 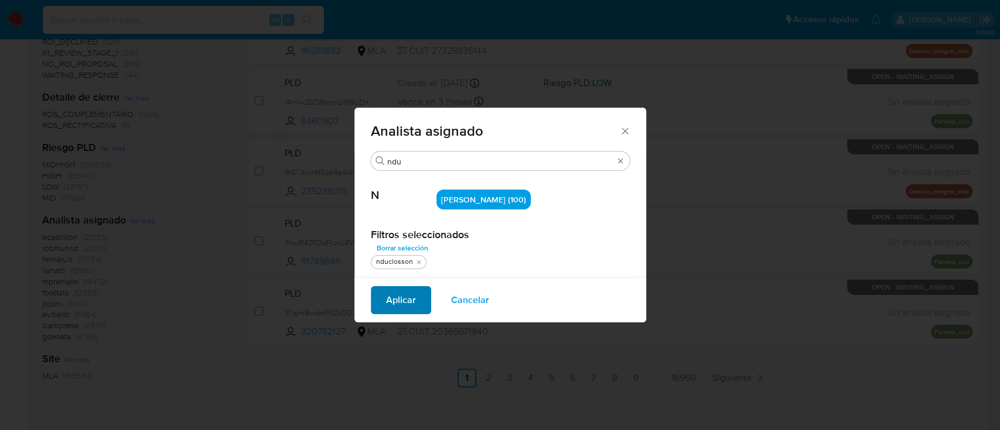 I want to click on div: nduclosson, so click(x=394, y=262).